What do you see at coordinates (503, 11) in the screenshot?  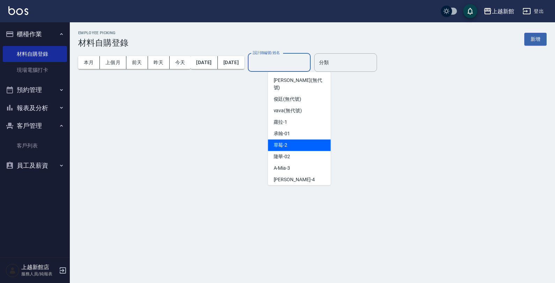 I see `div: 上越新館` at bounding box center [503, 11].